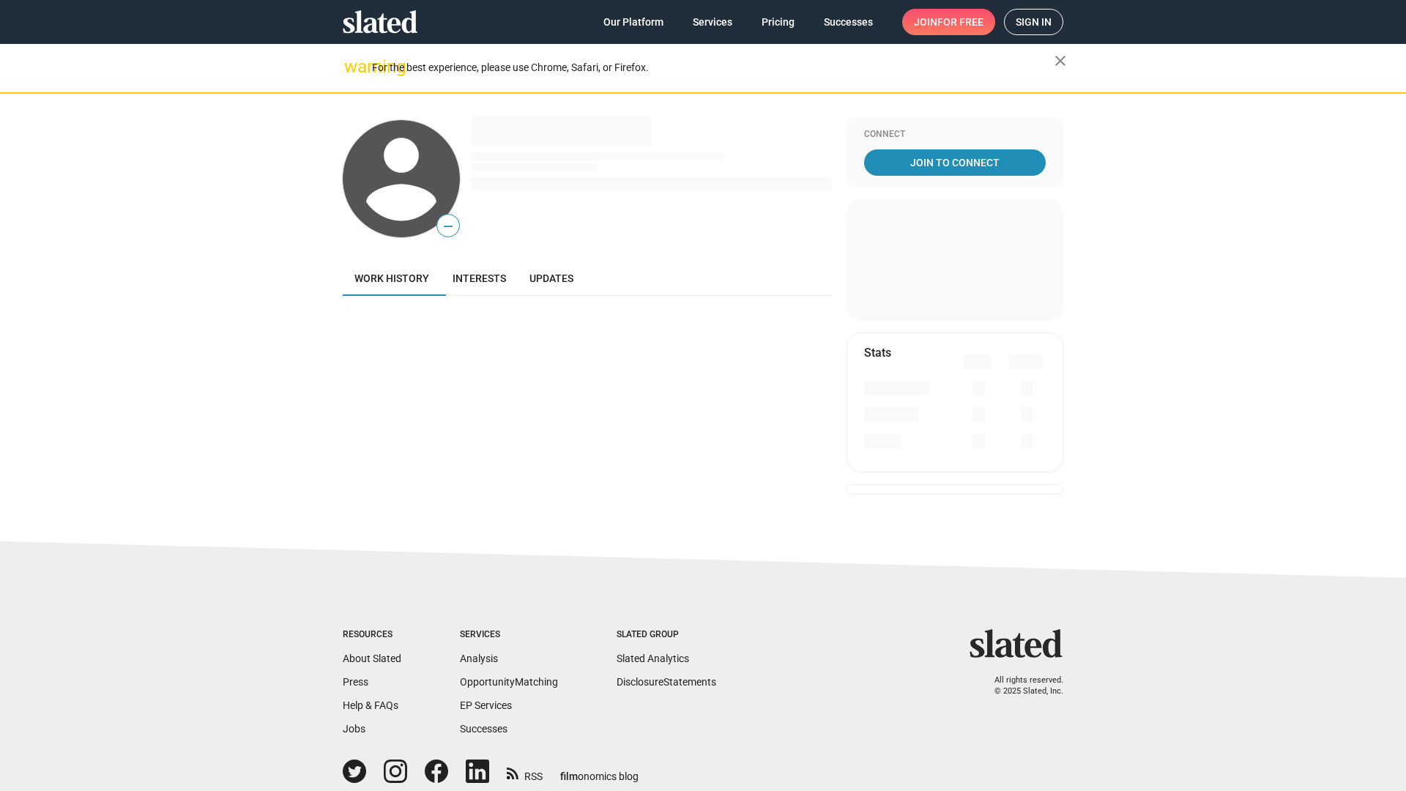 This screenshot has height=791, width=1406. I want to click on mat-icon: close, so click(1060, 61).